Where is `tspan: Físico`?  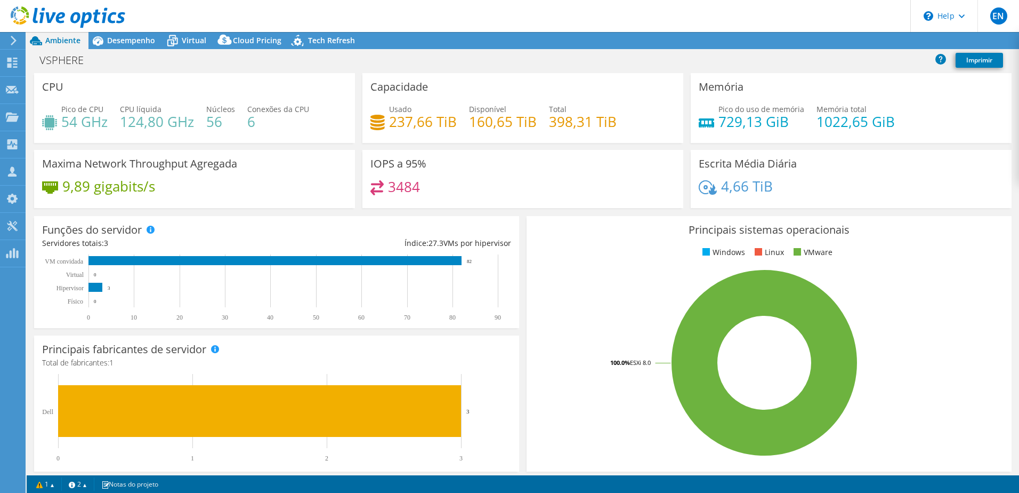
tspan: Físico is located at coordinates (75, 301).